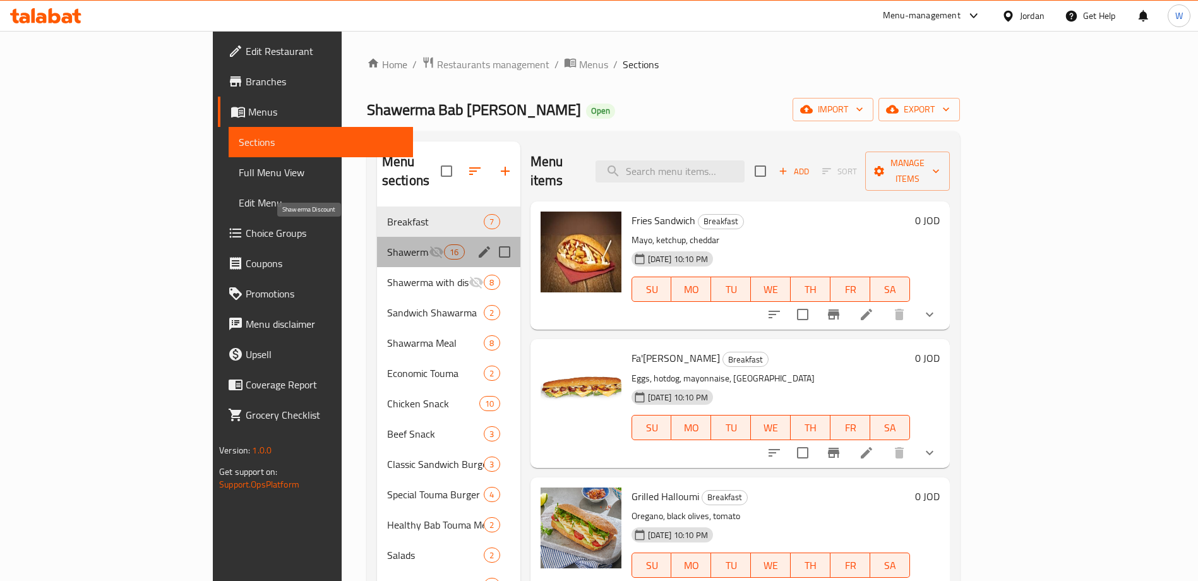  What do you see at coordinates (493, 64) in the screenshot?
I see `span: Restaurants management` at bounding box center [493, 64].